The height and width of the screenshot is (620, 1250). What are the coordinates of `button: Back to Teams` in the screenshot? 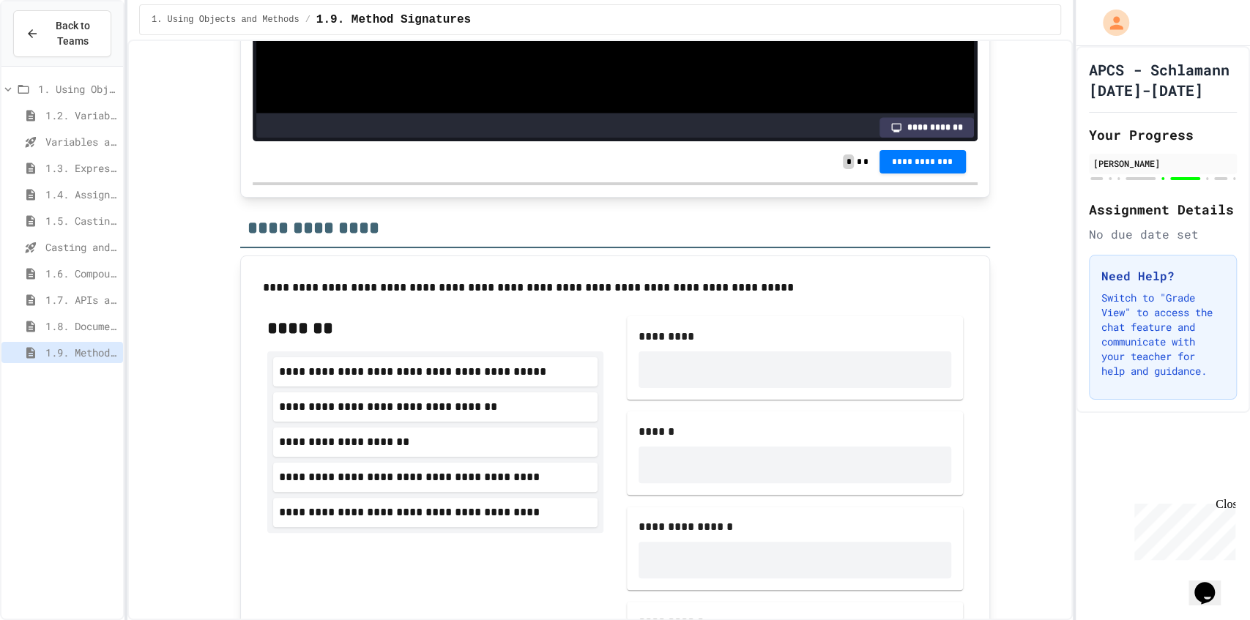 It's located at (62, 34).